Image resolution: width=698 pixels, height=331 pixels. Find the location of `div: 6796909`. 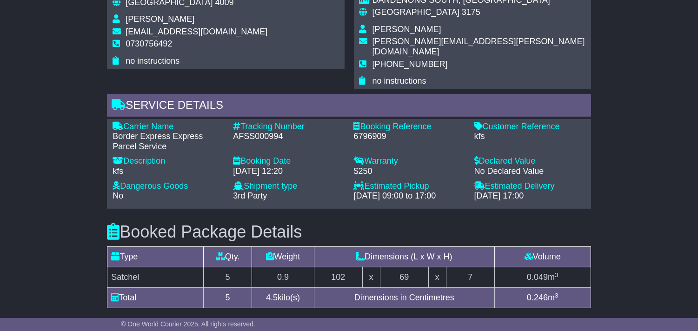

div: 6796909 is located at coordinates (409, 137).